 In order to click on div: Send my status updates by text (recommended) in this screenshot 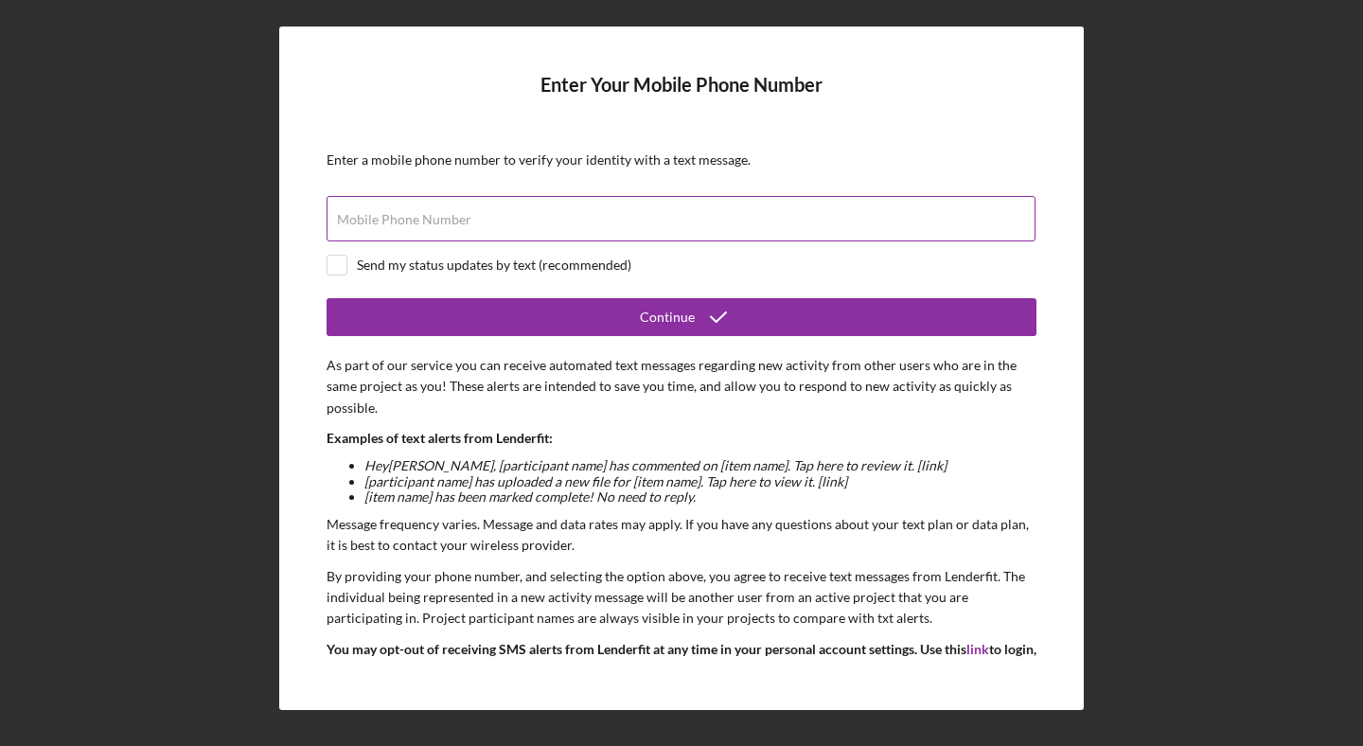, I will do `click(494, 265)`.